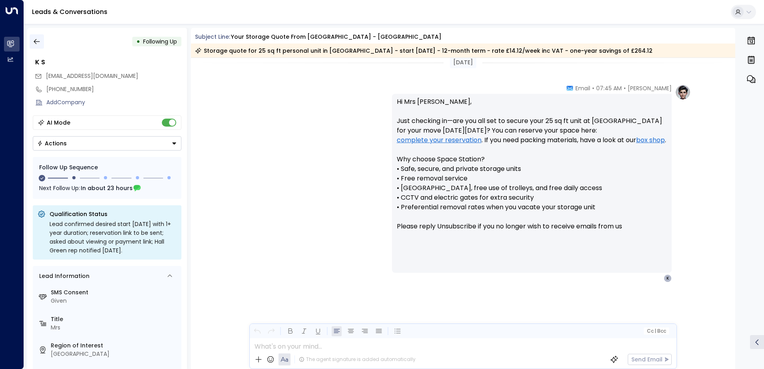  What do you see at coordinates (114, 292) in the screenshot?
I see `label: SMS Consent` at bounding box center [114, 292].